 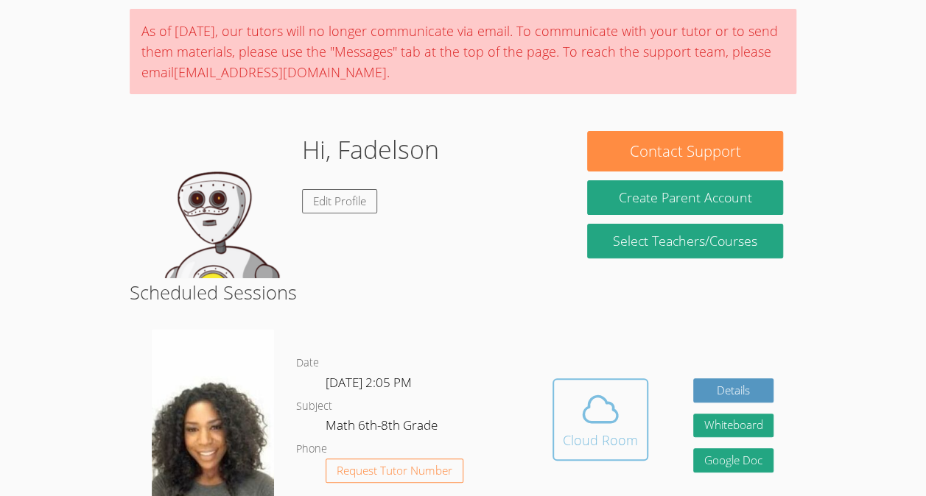 I want to click on a: Details, so click(x=733, y=390).